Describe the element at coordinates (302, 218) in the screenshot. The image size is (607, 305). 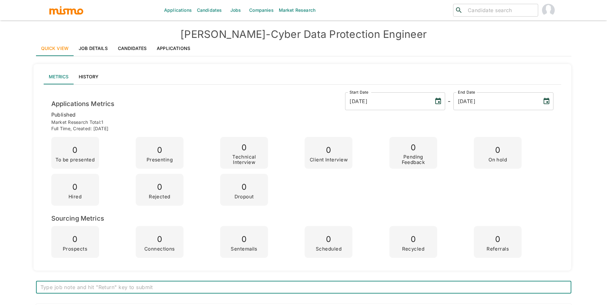
I see `h6: Sourcing Metrics` at that location.